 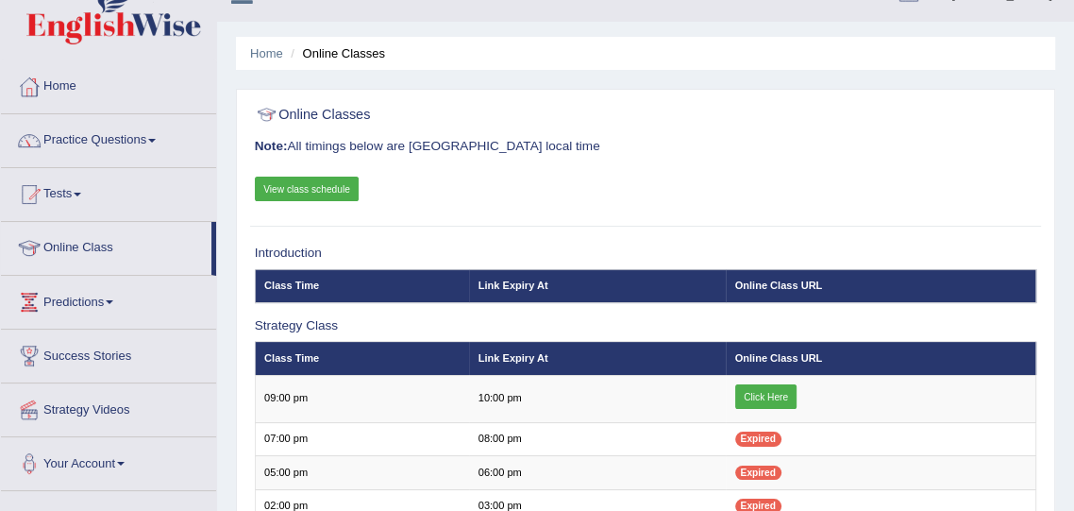 What do you see at coordinates (361, 472) in the screenshot?
I see `td: 05:00 pm` at bounding box center [361, 472].